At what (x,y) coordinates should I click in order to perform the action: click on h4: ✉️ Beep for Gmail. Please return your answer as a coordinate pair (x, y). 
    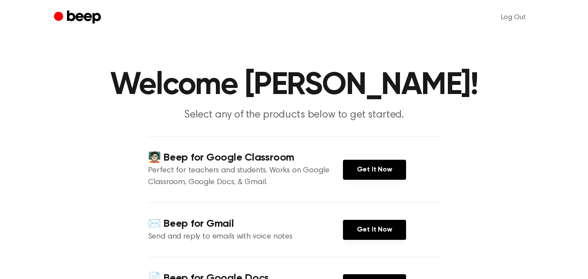
    Looking at the image, I should click on (246, 224).